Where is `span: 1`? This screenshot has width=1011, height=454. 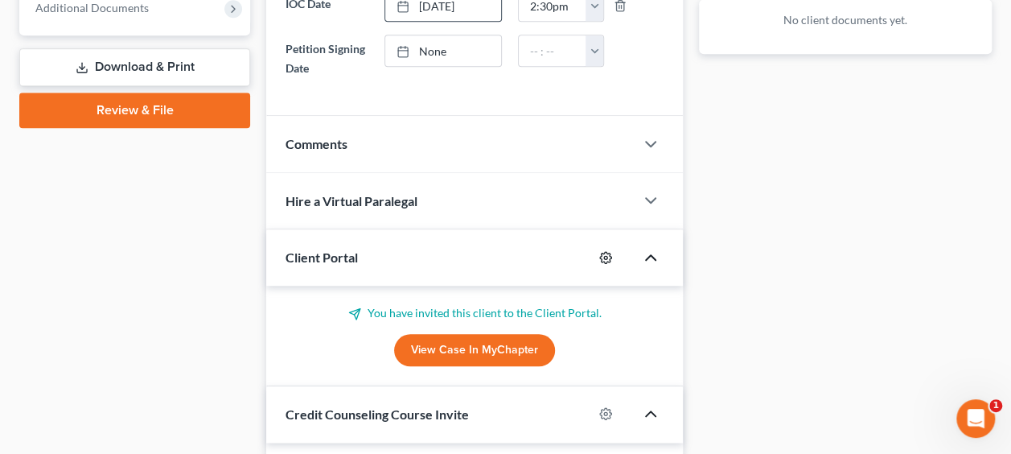
span: 1 is located at coordinates (996, 405).